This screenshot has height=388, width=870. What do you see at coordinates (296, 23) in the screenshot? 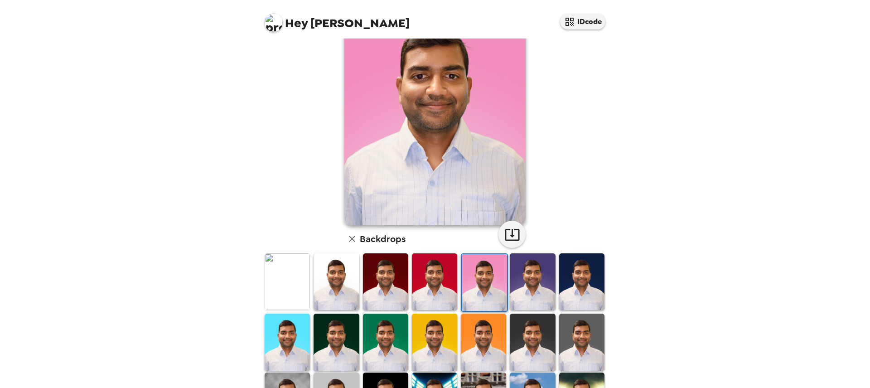
I see `span: Hey` at bounding box center [296, 23].